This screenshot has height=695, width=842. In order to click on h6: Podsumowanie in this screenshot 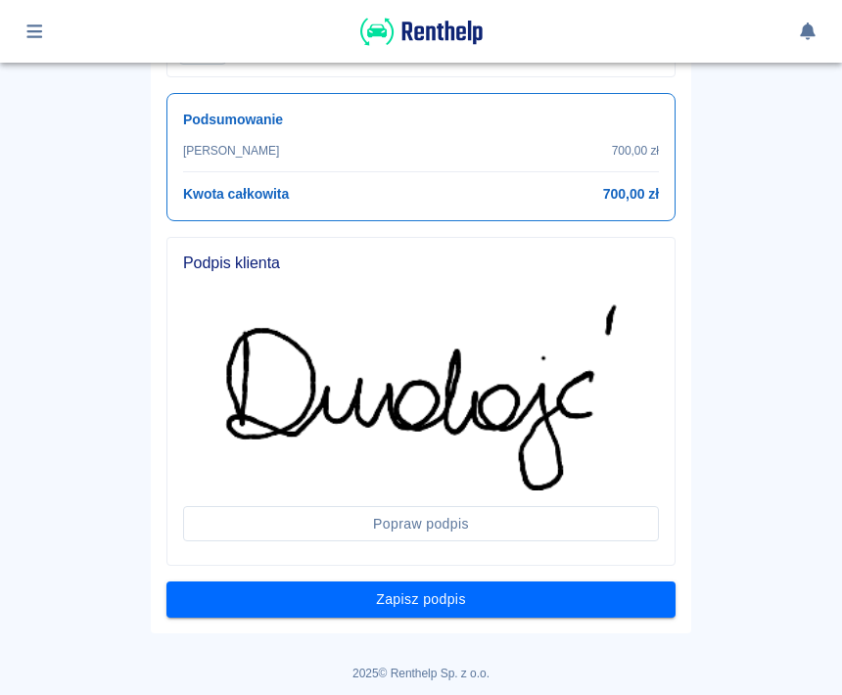, I will do `click(421, 119)`.